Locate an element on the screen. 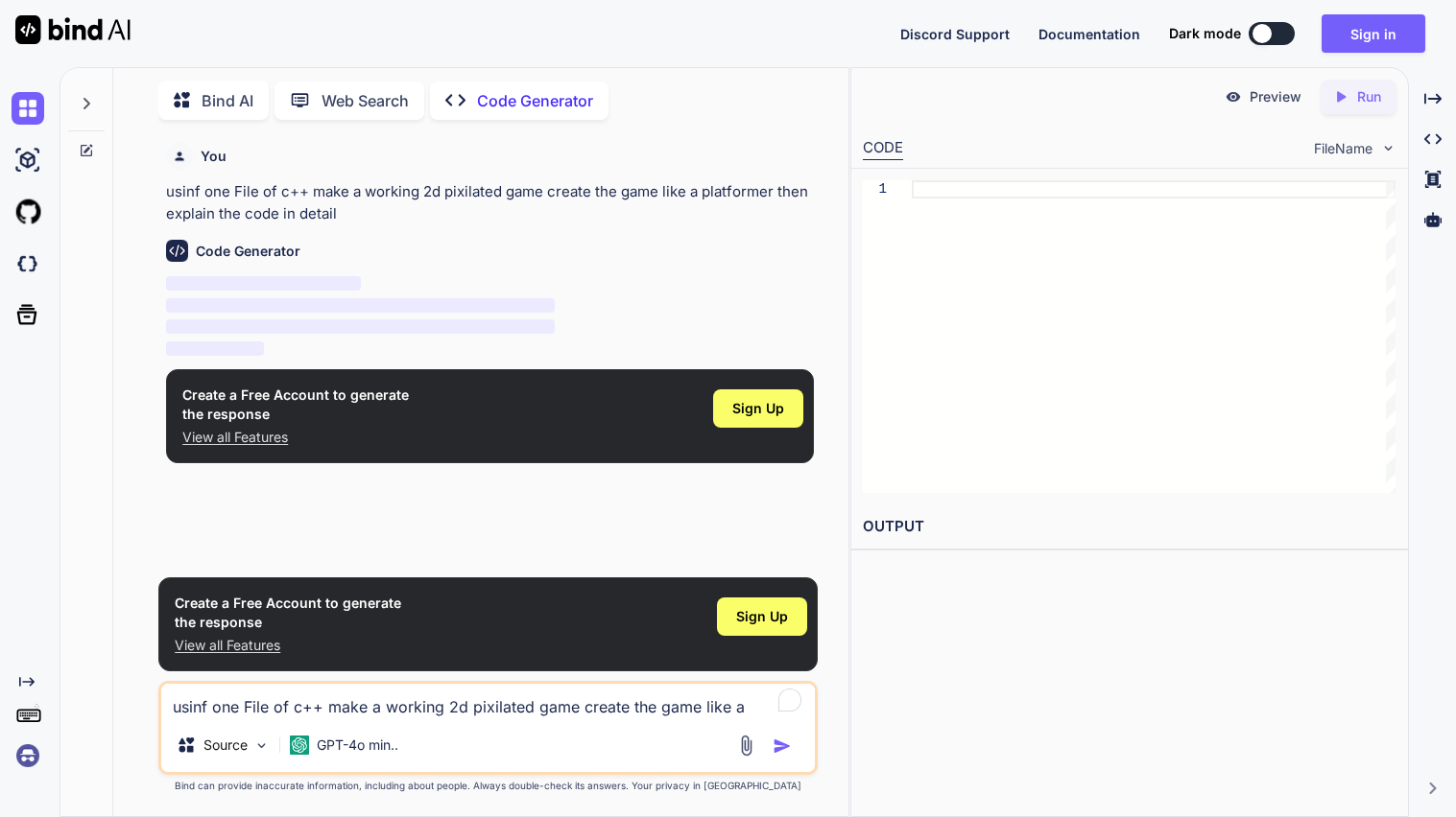  p: Code Generator is located at coordinates (535, 101).